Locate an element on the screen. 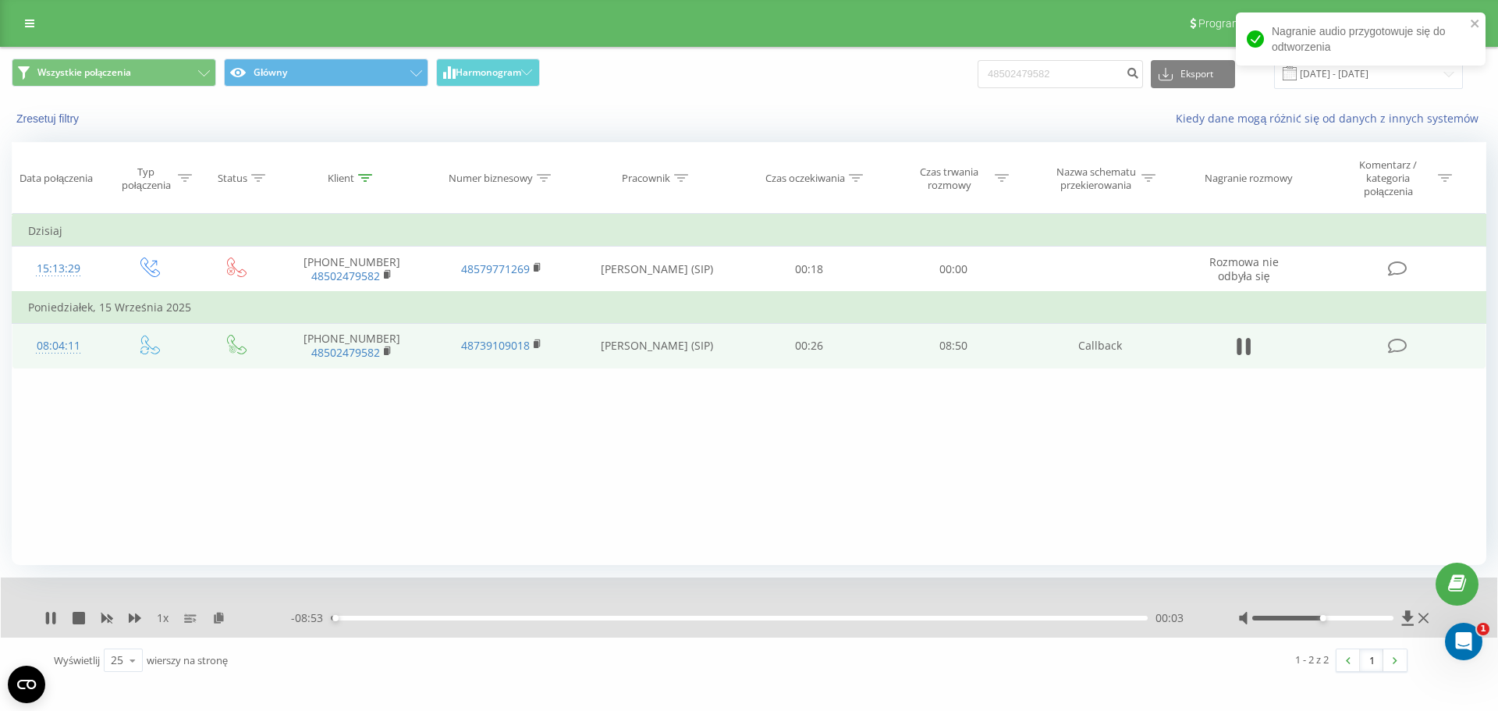 Image resolution: width=1498 pixels, height=711 pixels. button: Harmonogram is located at coordinates (487, 73).